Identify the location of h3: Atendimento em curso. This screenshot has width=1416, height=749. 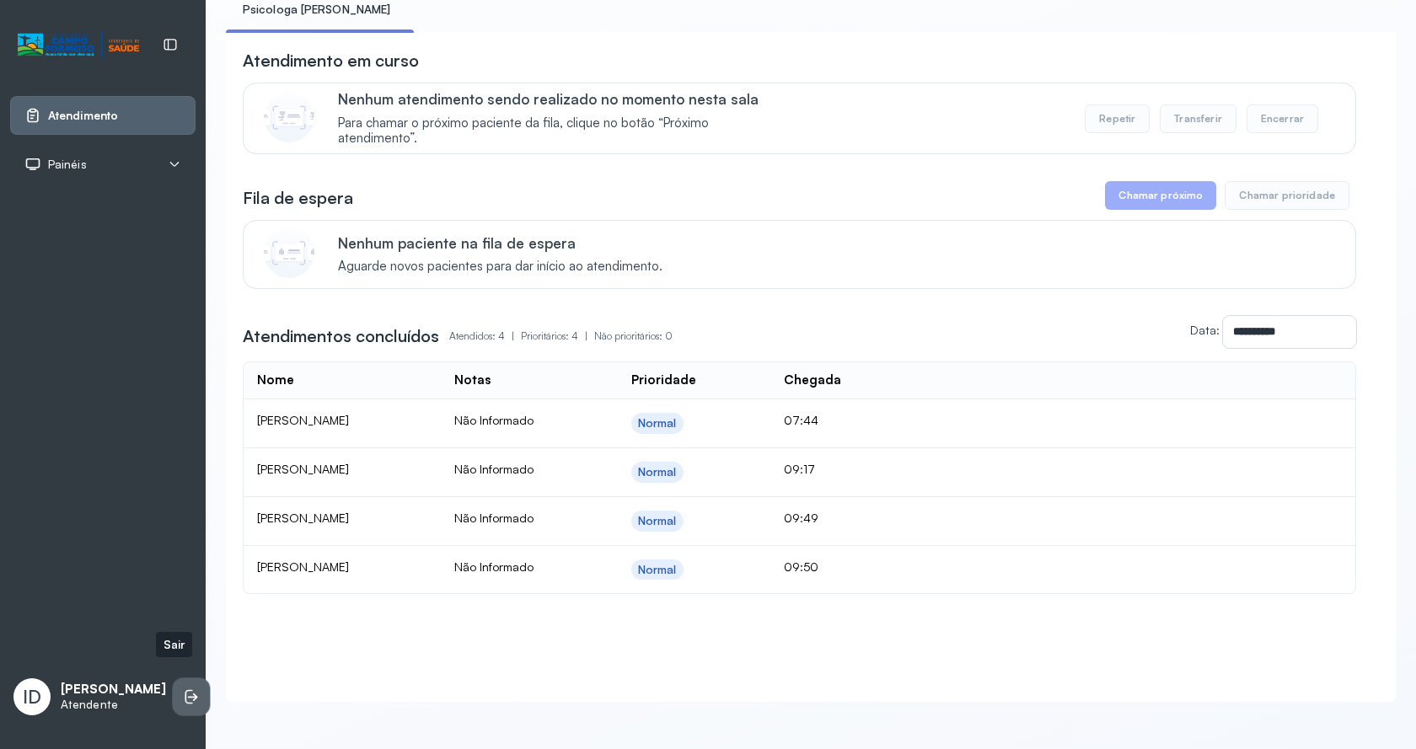
(330, 61).